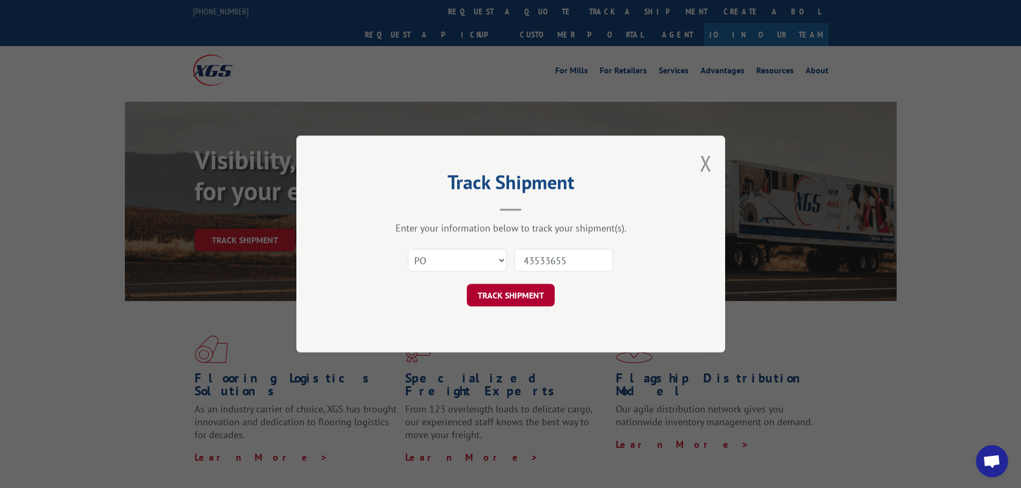  I want to click on div: Open chat, so click(992, 462).